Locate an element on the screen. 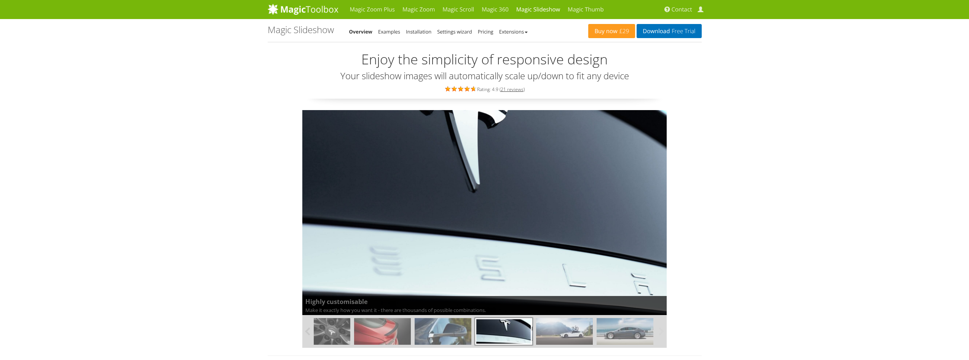  span: Make it exactly how you want it - there are thousands of possible combinations. is located at coordinates (485, 305).